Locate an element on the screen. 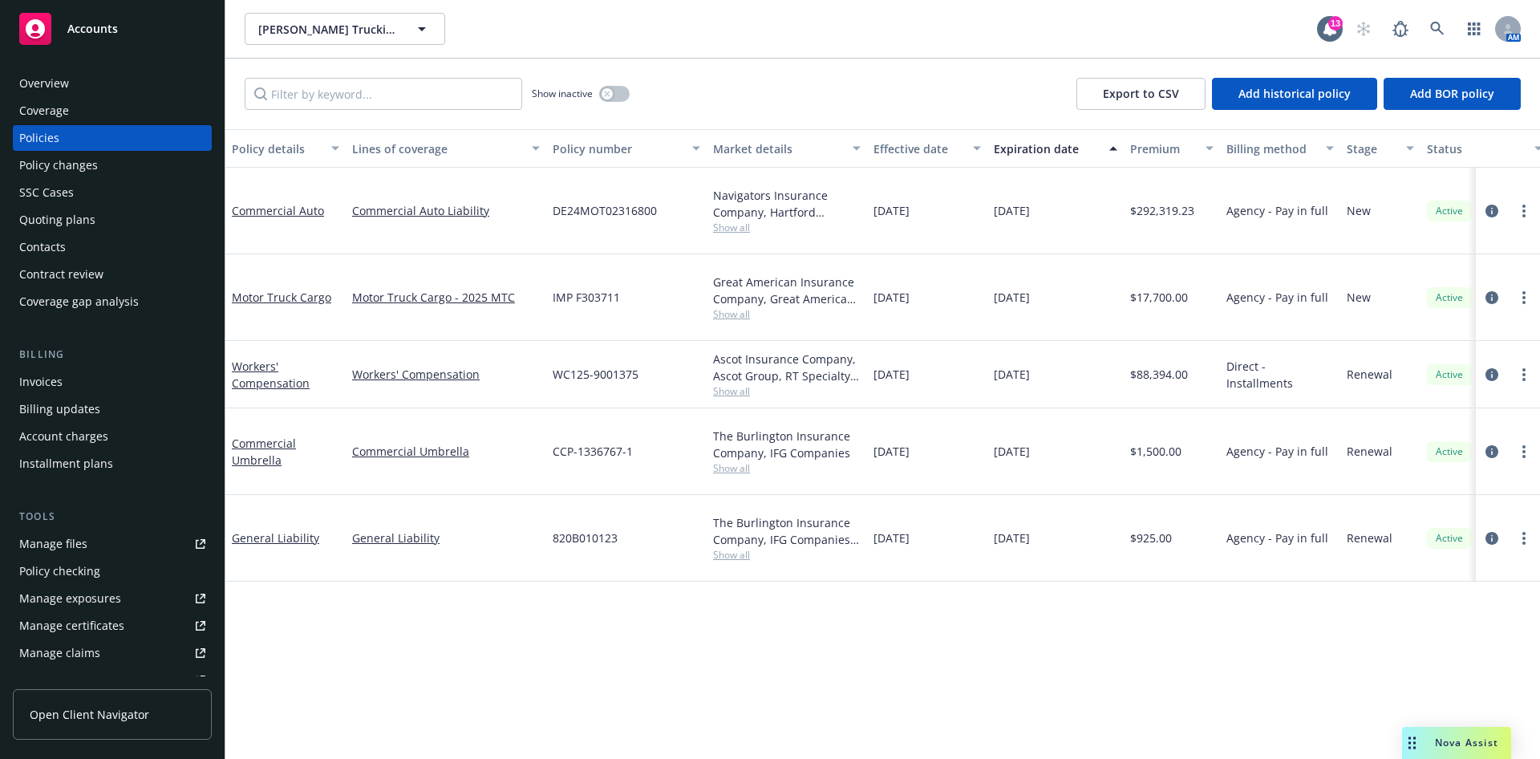 Image resolution: width=1540 pixels, height=759 pixels. div: Quoting plans is located at coordinates (57, 220).